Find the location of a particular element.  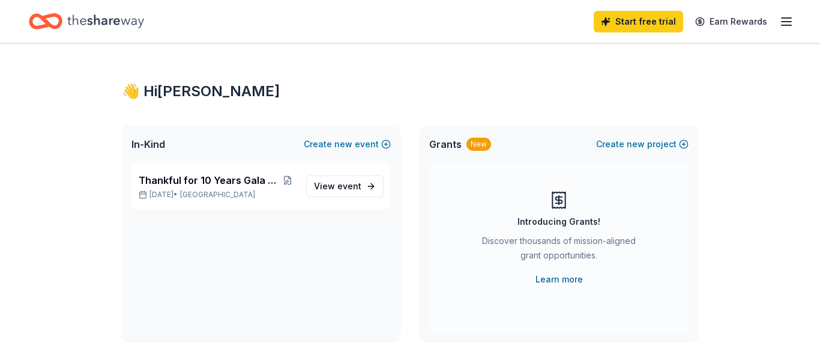

a: Learn more is located at coordinates (559, 279).